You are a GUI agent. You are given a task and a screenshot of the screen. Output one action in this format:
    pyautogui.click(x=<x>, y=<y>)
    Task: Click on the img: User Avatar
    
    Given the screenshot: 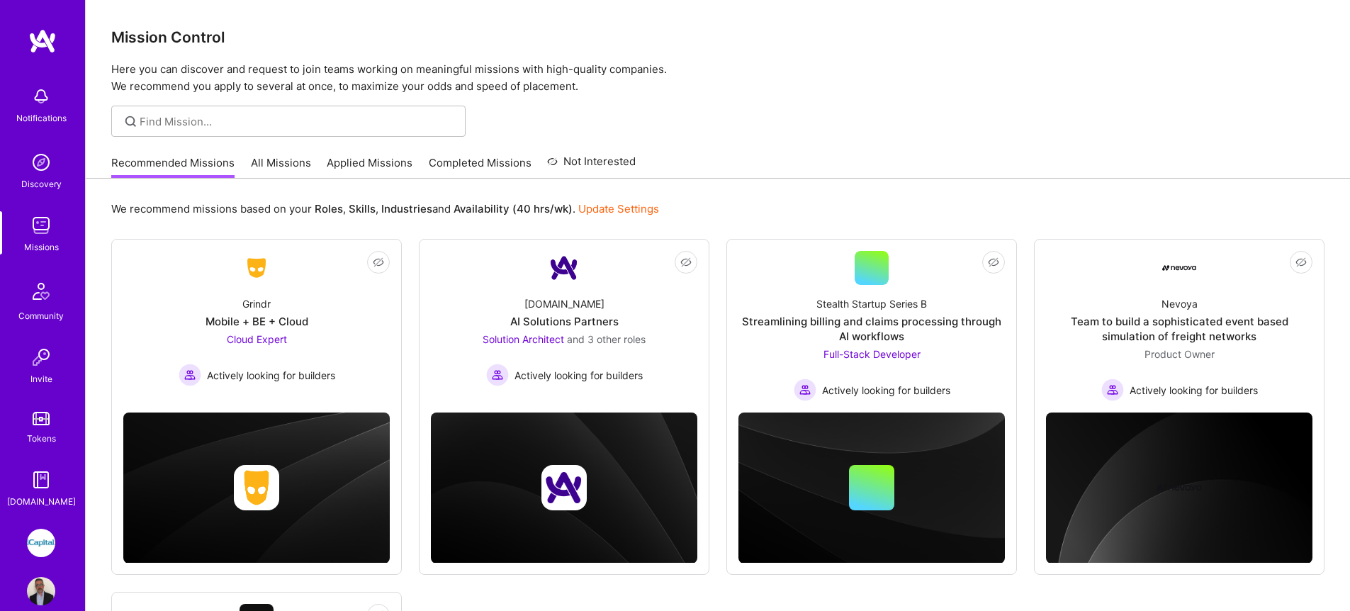 What is the action you would take?
    pyautogui.click(x=41, y=591)
    